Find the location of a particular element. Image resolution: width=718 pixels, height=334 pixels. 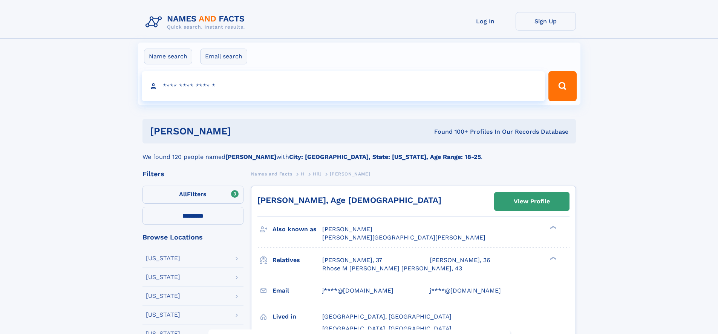

h3: Relatives is located at coordinates (297, 260).